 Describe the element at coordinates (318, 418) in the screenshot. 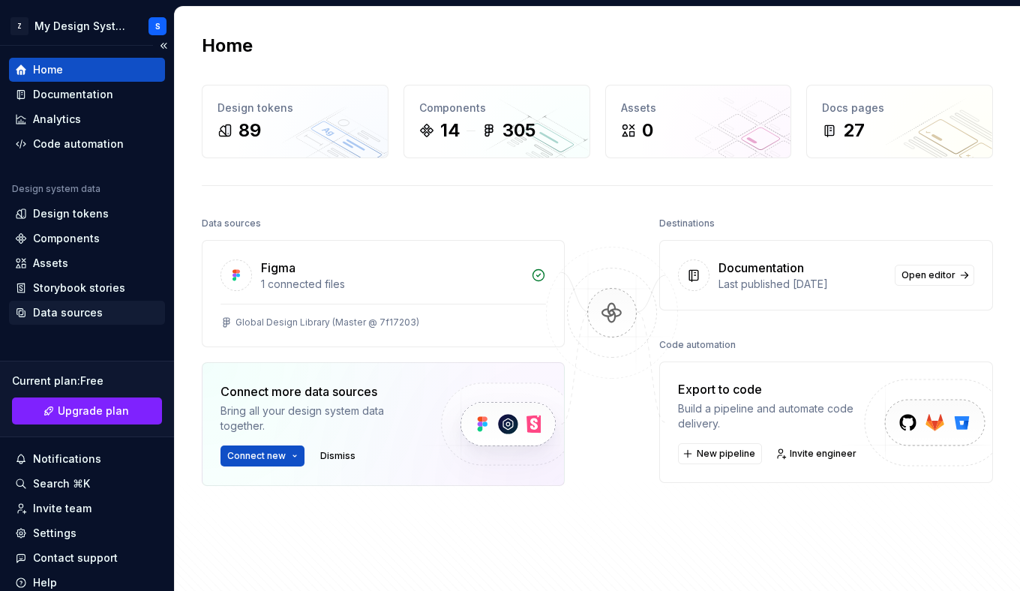

I see `div: Bring all your design system data together.` at that location.